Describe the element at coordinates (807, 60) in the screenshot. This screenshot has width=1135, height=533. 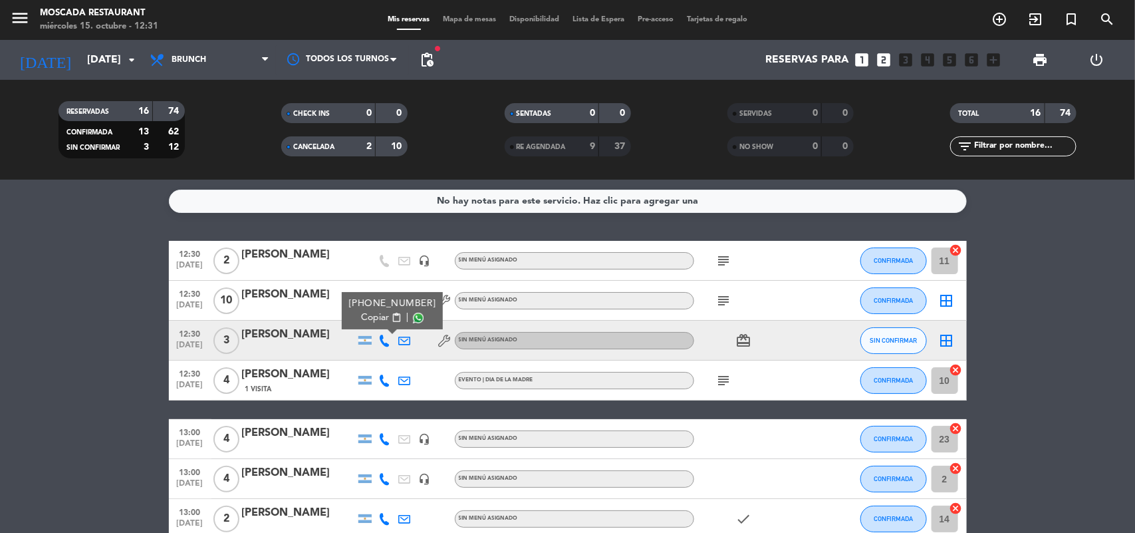
I see `span: Reservas para` at that location.